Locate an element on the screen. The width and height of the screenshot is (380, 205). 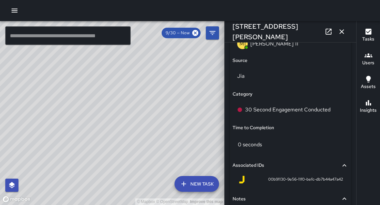
span: 00b91130-9e56-11f0-befc-db7b44a47a42 is located at coordinates (306, 180).